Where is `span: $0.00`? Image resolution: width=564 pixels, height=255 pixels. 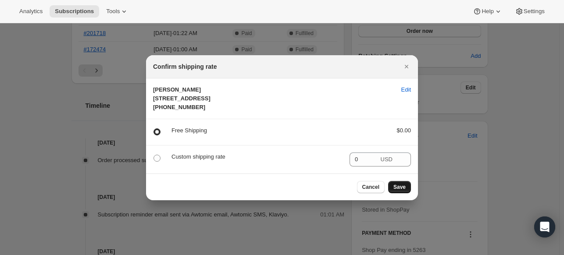 span: $0.00 is located at coordinates (403, 130).